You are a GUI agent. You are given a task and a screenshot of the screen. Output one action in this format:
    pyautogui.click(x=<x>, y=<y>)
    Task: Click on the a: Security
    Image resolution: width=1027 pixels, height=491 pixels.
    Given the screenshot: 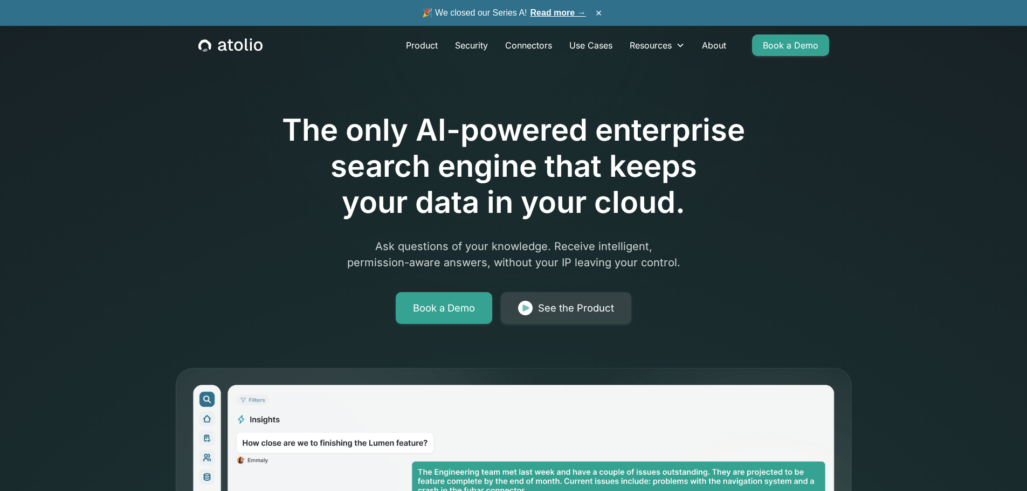 What is the action you would take?
    pyautogui.click(x=471, y=45)
    